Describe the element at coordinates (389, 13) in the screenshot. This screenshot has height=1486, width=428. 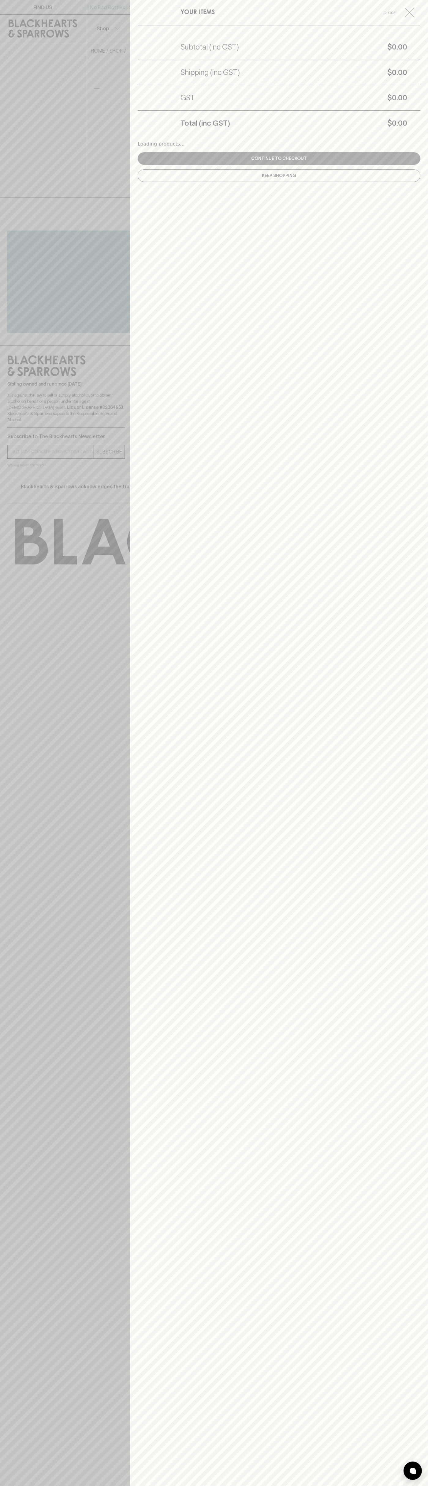
I see `span: Close` at that location.